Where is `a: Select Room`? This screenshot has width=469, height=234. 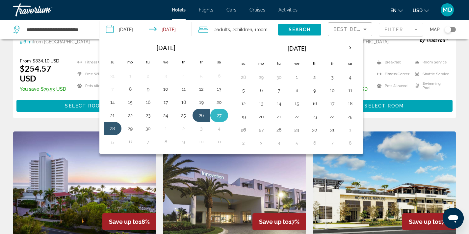
a: Select Room is located at coordinates (384, 105).